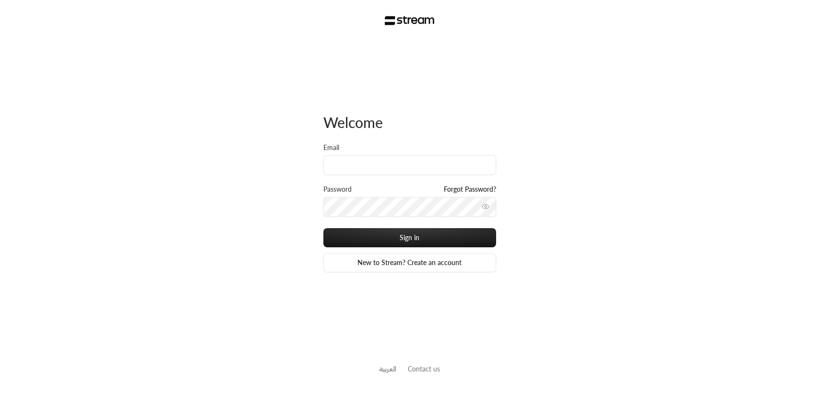  I want to click on label: Email, so click(331, 148).